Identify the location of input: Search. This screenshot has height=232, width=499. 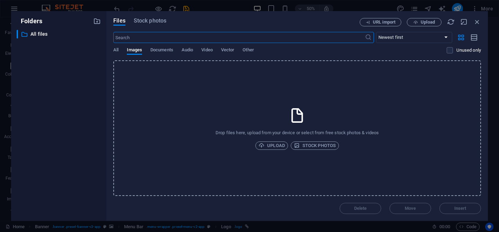
(239, 37).